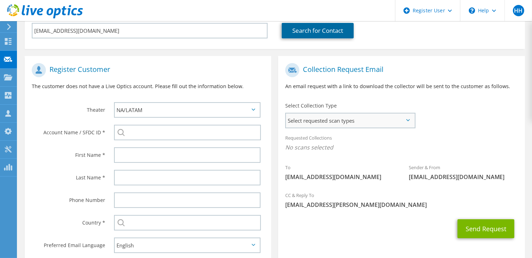 Image resolution: width=532 pixels, height=258 pixels. Describe the element at coordinates (68, 176) in the screenshot. I see `label: Last Name *` at that location.